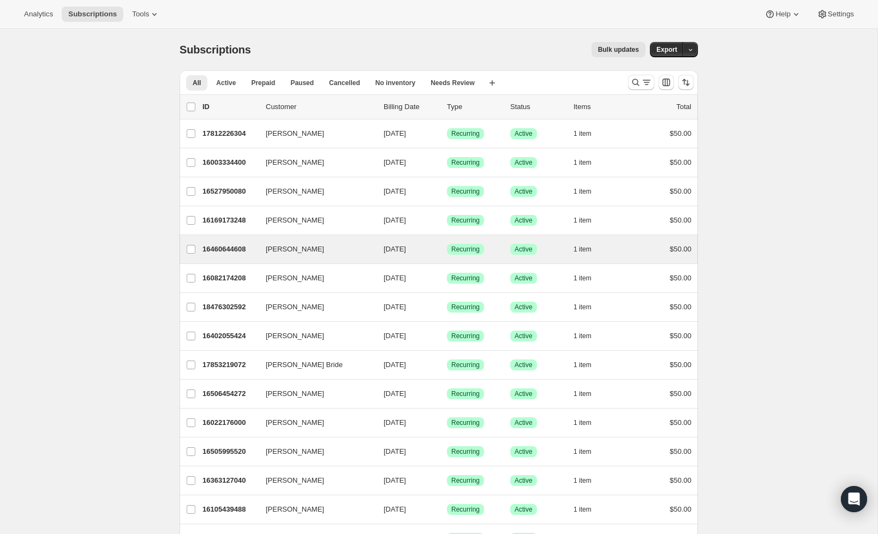  What do you see at coordinates (230, 163) in the screenshot?
I see `p: 16003334400` at bounding box center [230, 163].